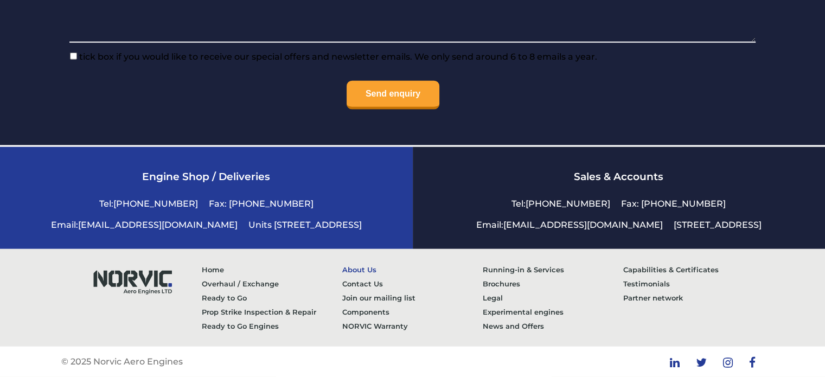 The image size is (825, 377). Describe the element at coordinates (272, 312) in the screenshot. I see `a: Prop Strike Inspection & Repair` at that location.